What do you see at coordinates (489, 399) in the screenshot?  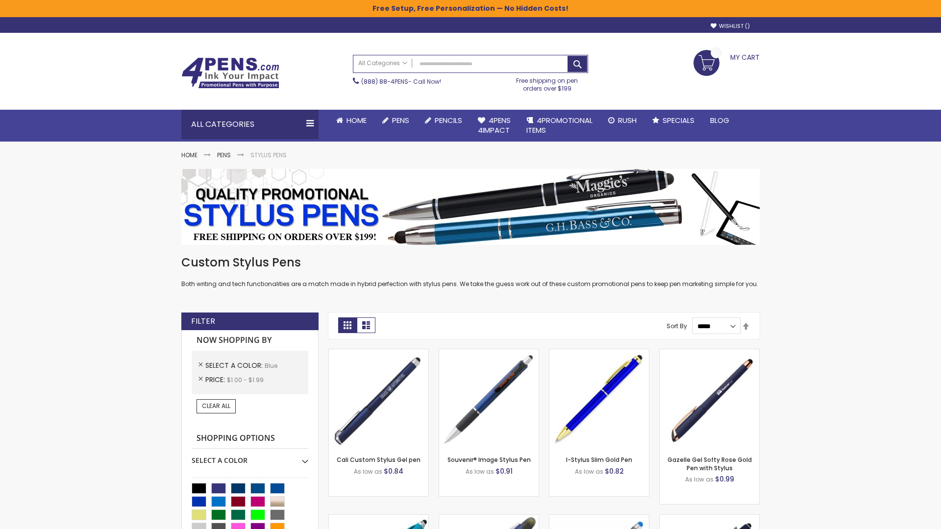 I see `img: Souvenir® Image Stylus Pen-Blue` at bounding box center [489, 399].